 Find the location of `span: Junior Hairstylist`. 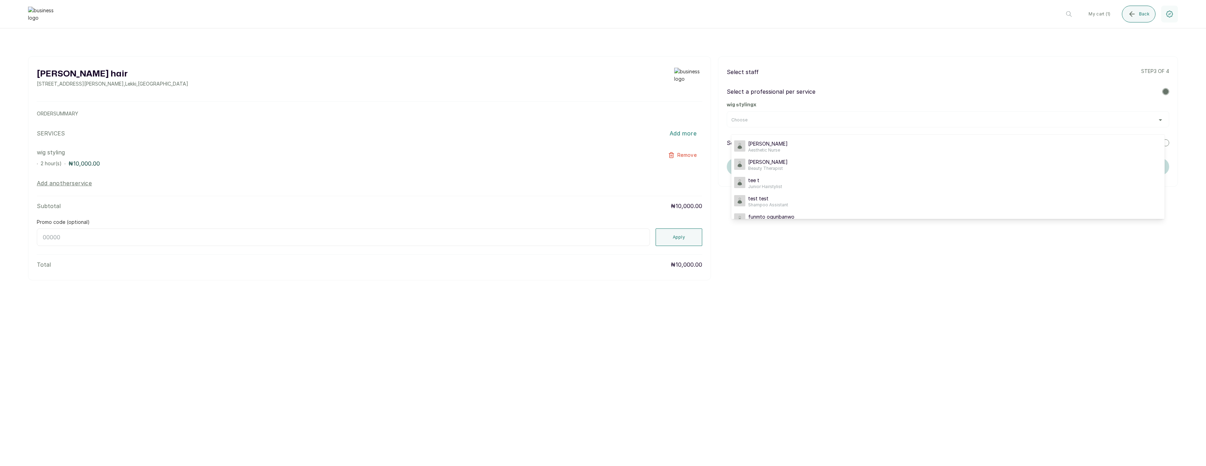

span: Junior Hairstylist is located at coordinates (765, 187).